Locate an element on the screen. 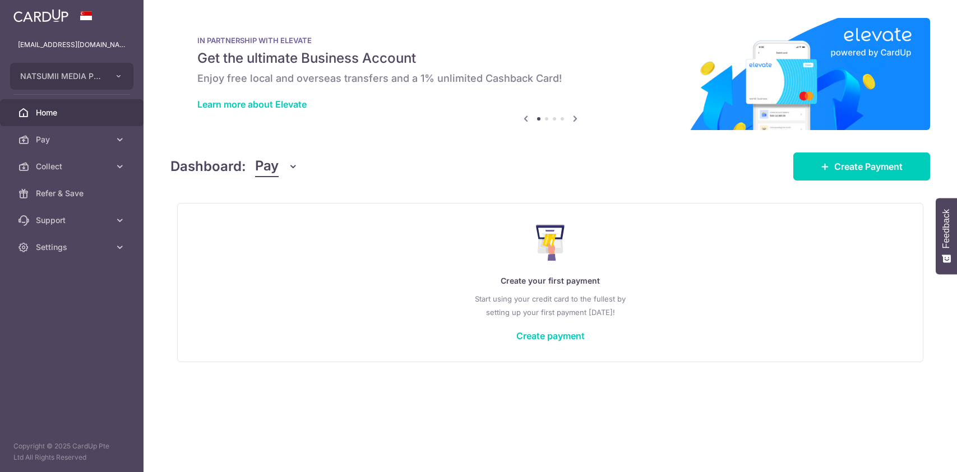 The height and width of the screenshot is (472, 957). span: Support is located at coordinates (73, 220).